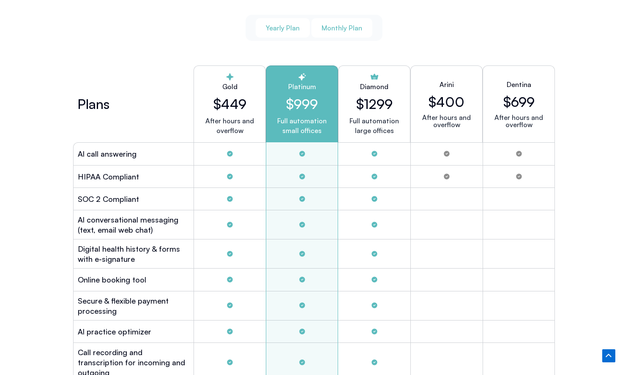 Image resolution: width=628 pixels, height=375 pixels. What do you see at coordinates (108, 177) in the screenshot?
I see `h2: HIPAA Compliant` at bounding box center [108, 177].